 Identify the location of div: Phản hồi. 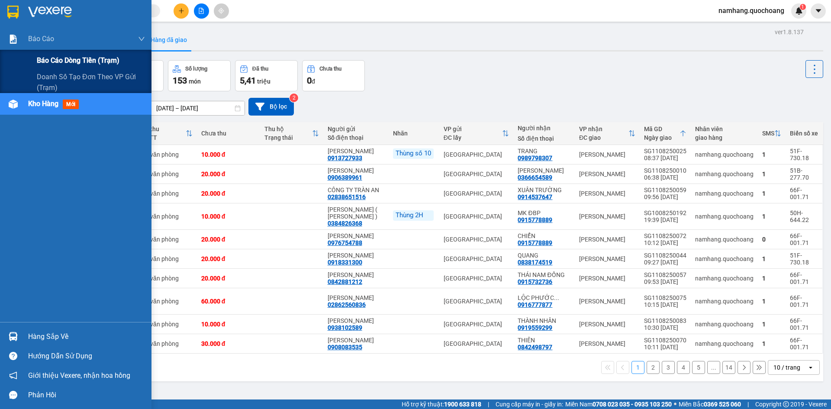
(87, 395).